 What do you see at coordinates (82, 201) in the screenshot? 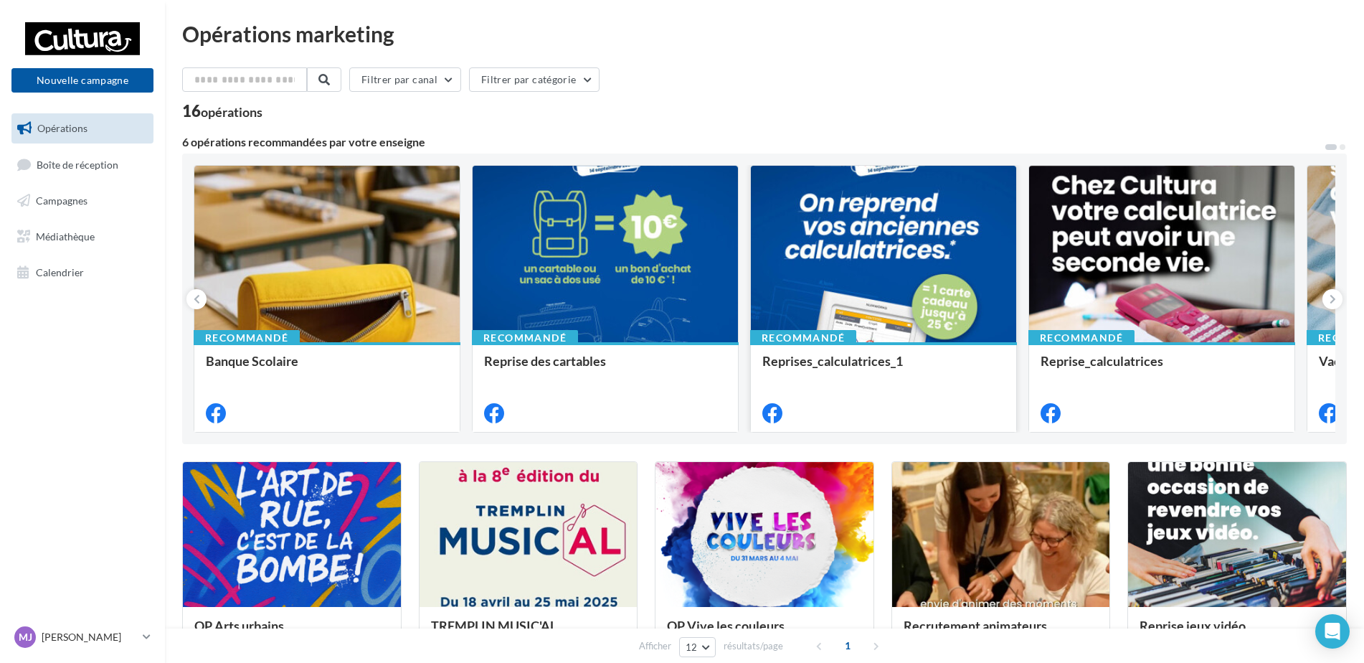
I see `a: Campagnes` at bounding box center [82, 201].